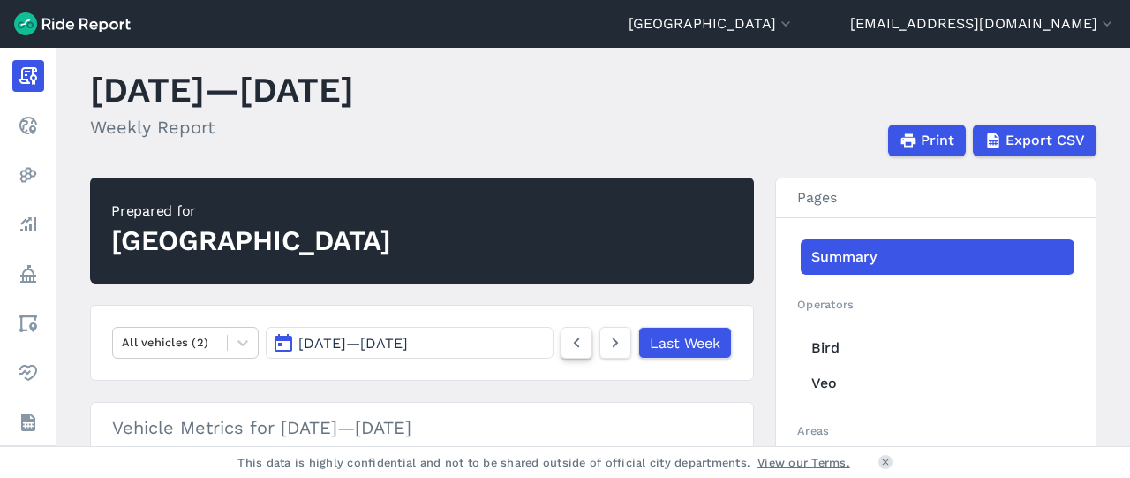 This screenshot has width=1130, height=478. I want to click on h2: Operators, so click(936, 304).